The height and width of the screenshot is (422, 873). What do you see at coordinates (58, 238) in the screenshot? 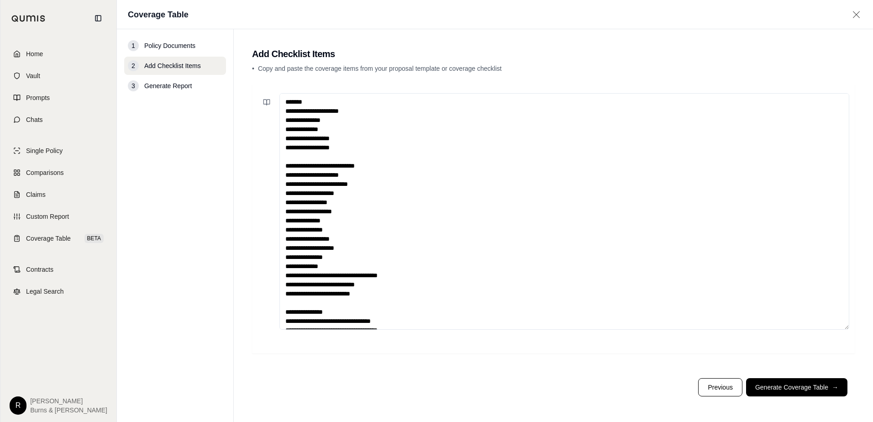
I see `a: Coverage TableBETA` at bounding box center [58, 238].